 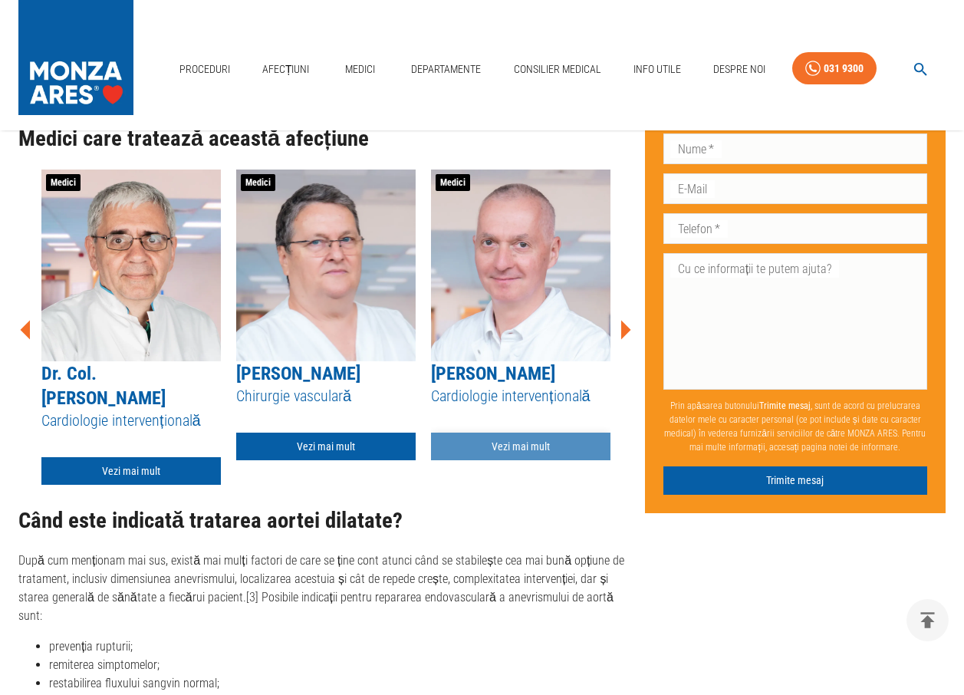 I want to click on a: Medici, so click(x=361, y=69).